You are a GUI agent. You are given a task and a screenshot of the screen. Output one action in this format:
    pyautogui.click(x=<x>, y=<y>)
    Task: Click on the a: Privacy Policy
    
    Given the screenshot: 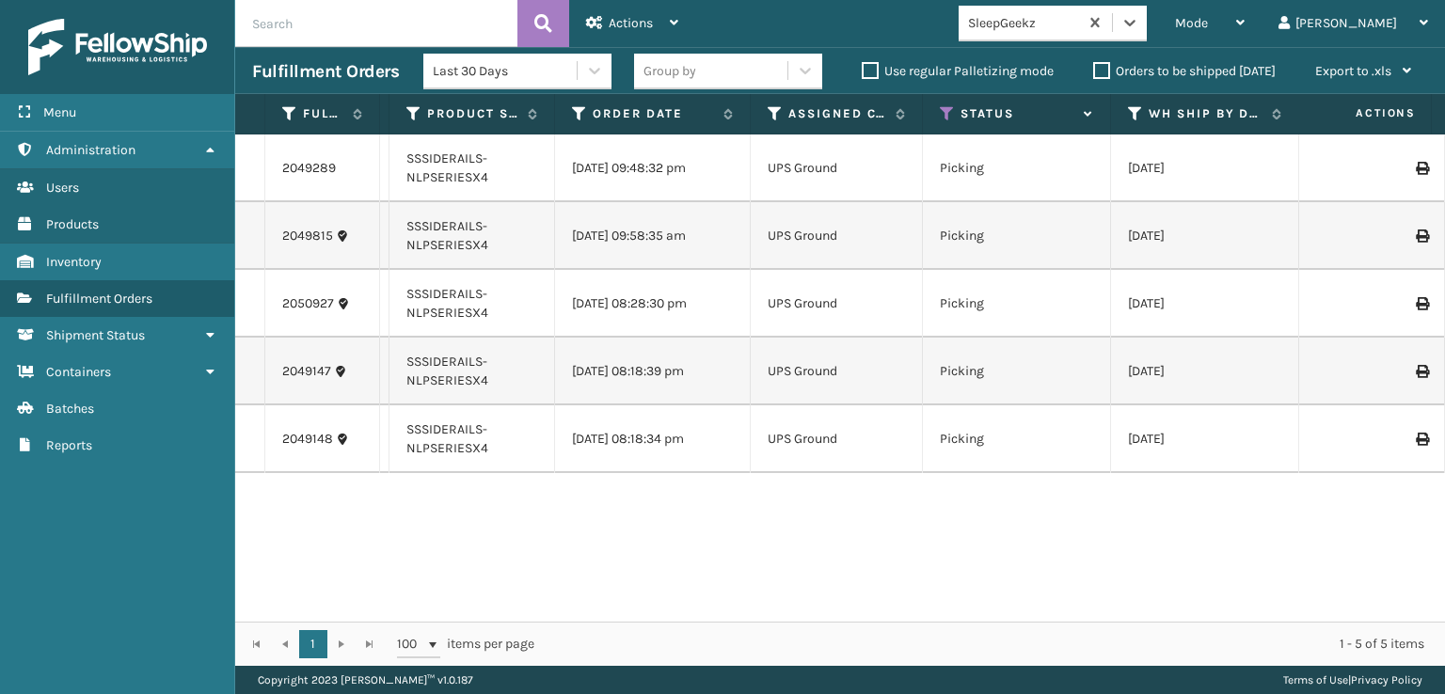 What is the action you would take?
    pyautogui.click(x=1387, y=680)
    